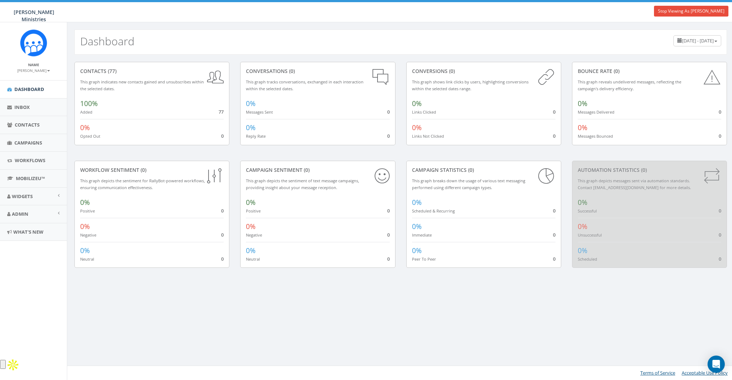 The image size is (732, 380). I want to click on div: Automation Statistics, so click(649, 170).